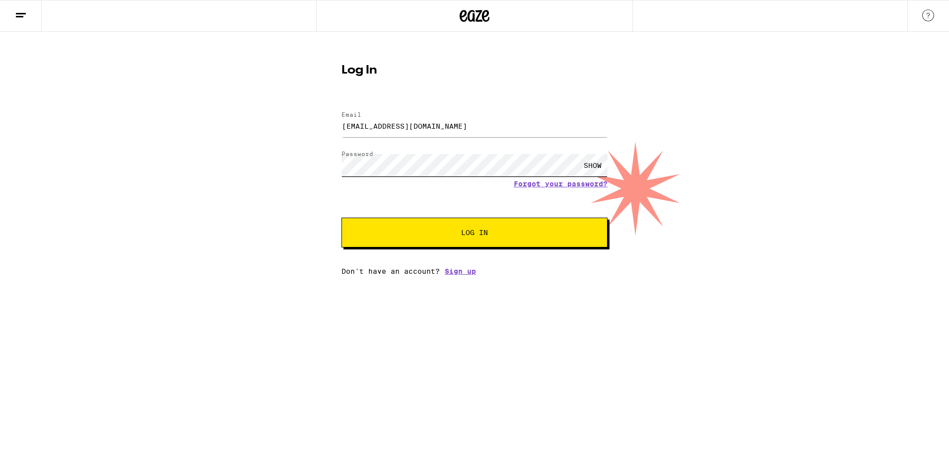  Describe the element at coordinates (560, 184) in the screenshot. I see `a: Forgot your password?` at that location.